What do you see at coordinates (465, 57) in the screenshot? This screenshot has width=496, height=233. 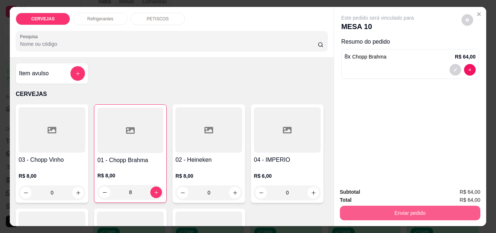 I see `p: R$ 64,00` at bounding box center [465, 57].